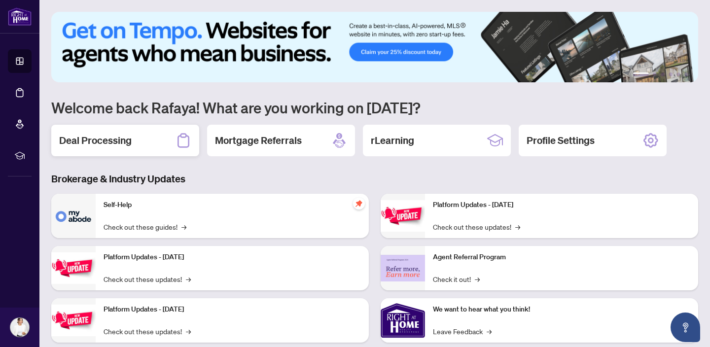 Image resolution: width=710 pixels, height=347 pixels. What do you see at coordinates (685, 327) in the screenshot?
I see `button: Open asap` at bounding box center [685, 327].